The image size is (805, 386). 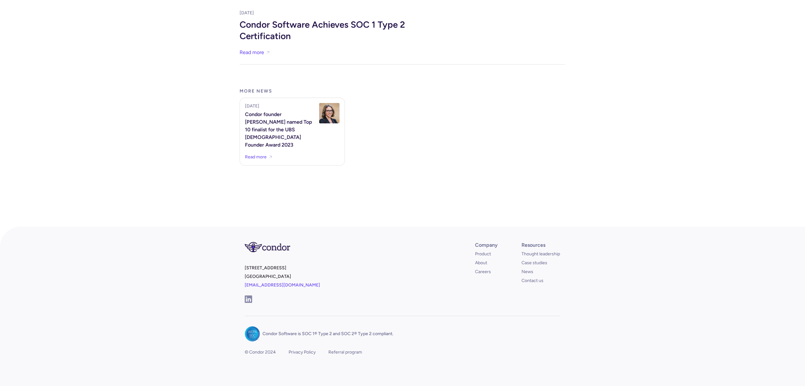 What do you see at coordinates (483, 272) in the screenshot?
I see `a: Careers` at bounding box center [483, 272].